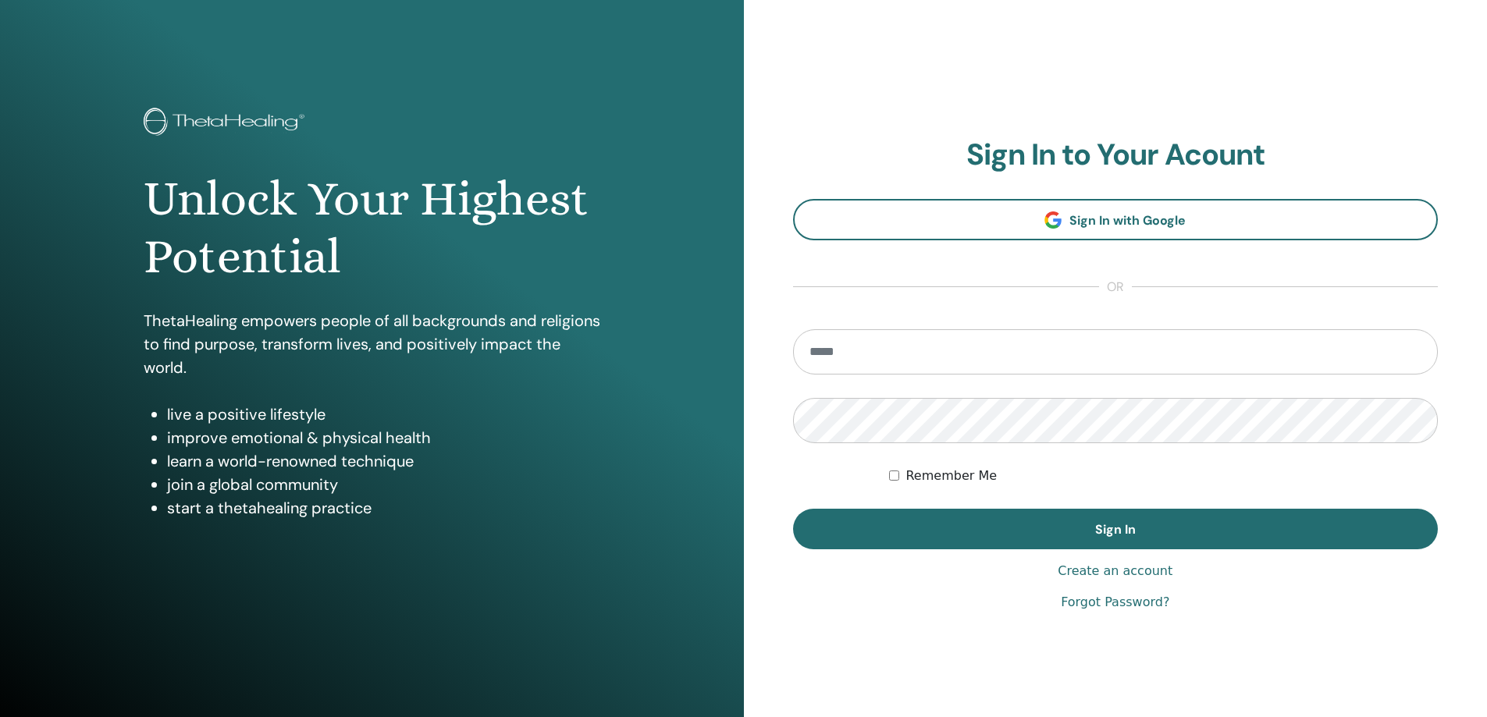 The height and width of the screenshot is (717, 1487). What do you see at coordinates (1163, 476) in the screenshot?
I see `div: Keep me authenticated indefinitely or until I manually logout` at bounding box center [1163, 476].